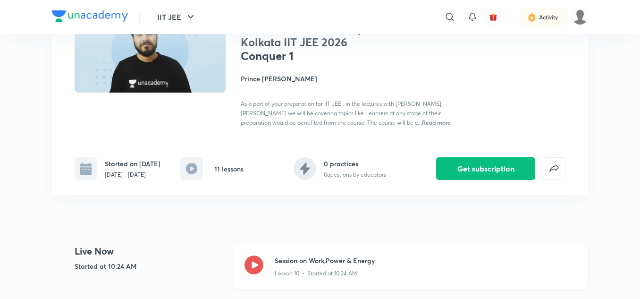  I want to click on p: 0 questions by educators, so click(355, 175).